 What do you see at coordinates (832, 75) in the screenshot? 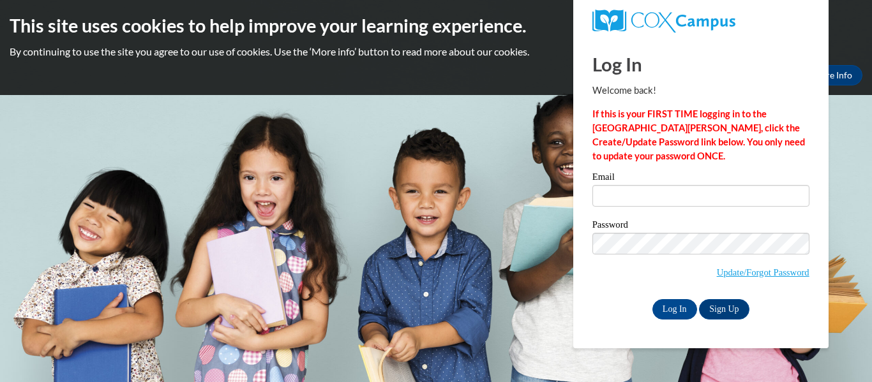
I see `a: More Info` at bounding box center [832, 75].